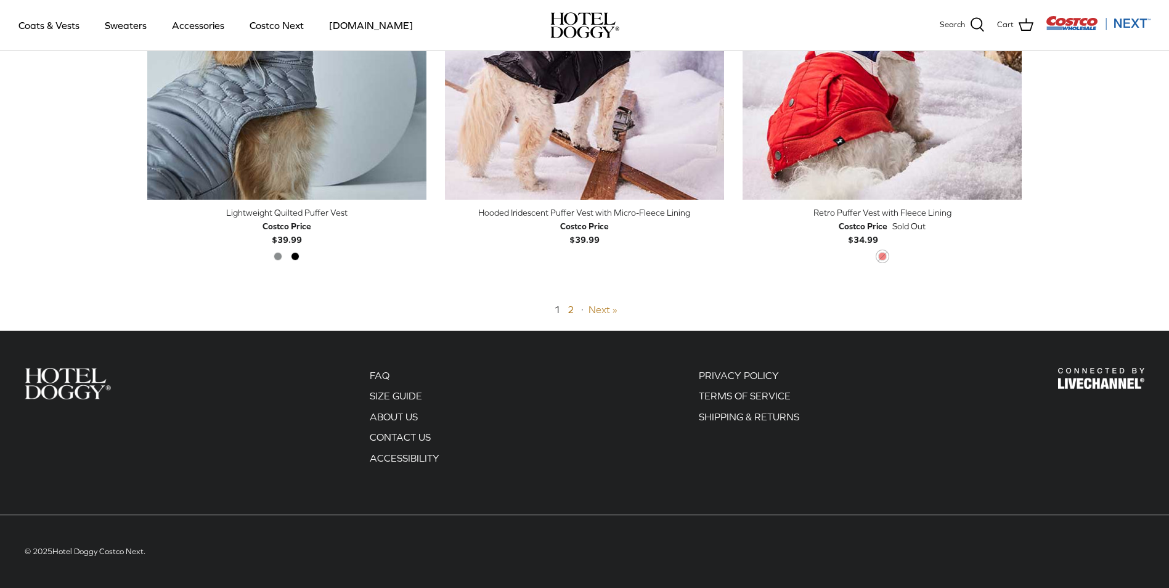 The width and height of the screenshot is (1169, 588). Describe the element at coordinates (584, 226) in the screenshot. I see `a: Hooded Iridescent Puffer Vest with Micro-Fleece Lining Costco Price$39.99` at that location.